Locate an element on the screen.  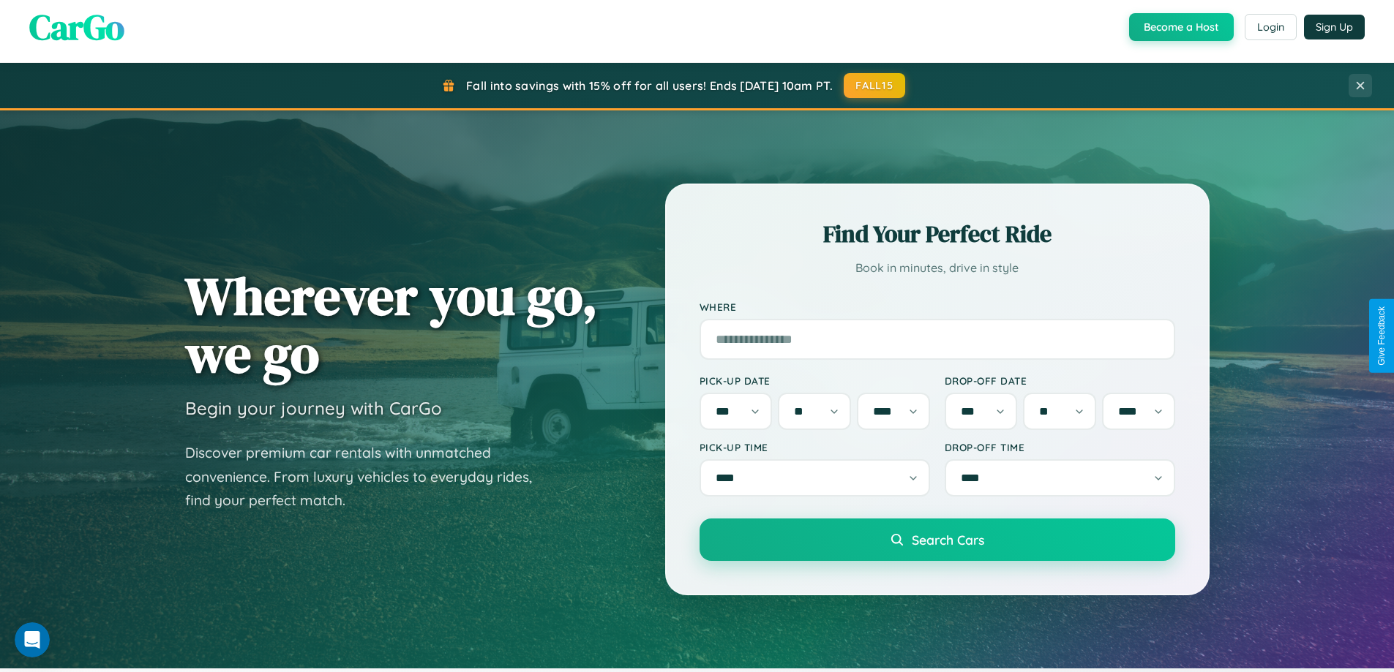
label: Where is located at coordinates (937, 307).